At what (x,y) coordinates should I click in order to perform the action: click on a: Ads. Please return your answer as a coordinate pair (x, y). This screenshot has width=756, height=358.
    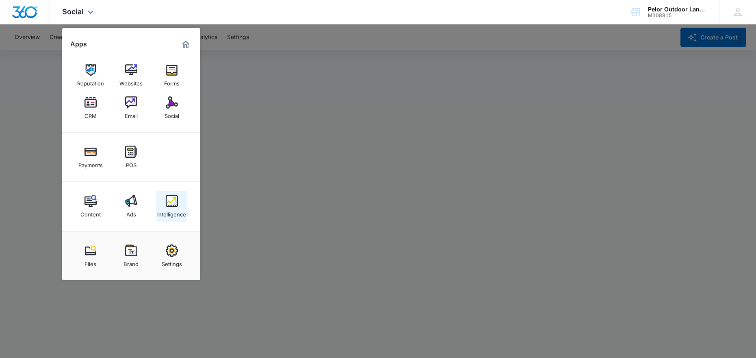
    Looking at the image, I should click on (131, 206).